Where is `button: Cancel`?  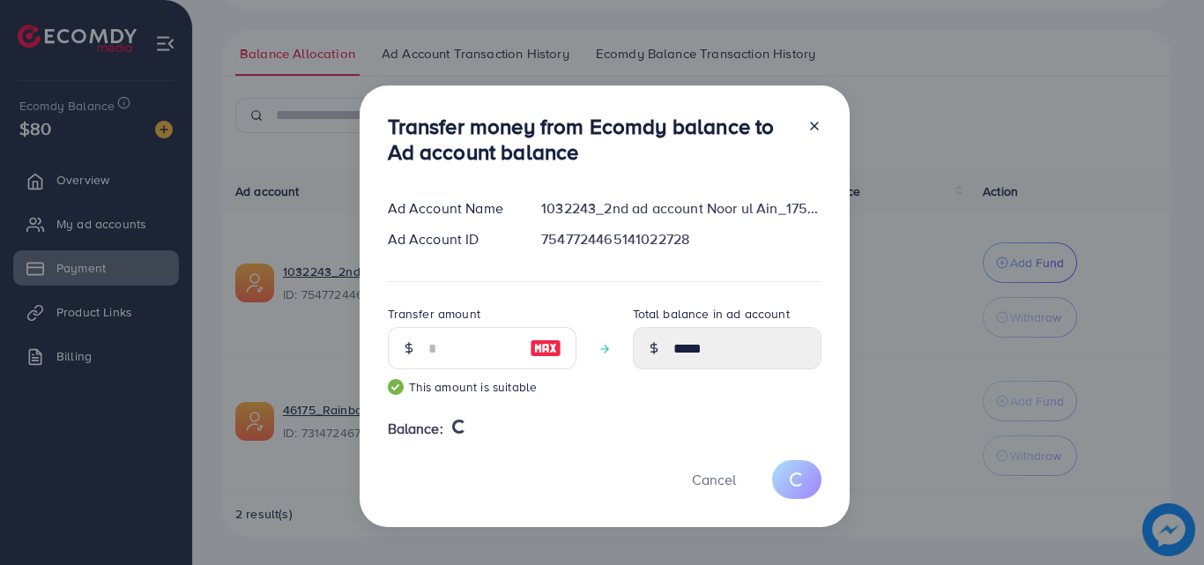 button: Cancel is located at coordinates (714, 478).